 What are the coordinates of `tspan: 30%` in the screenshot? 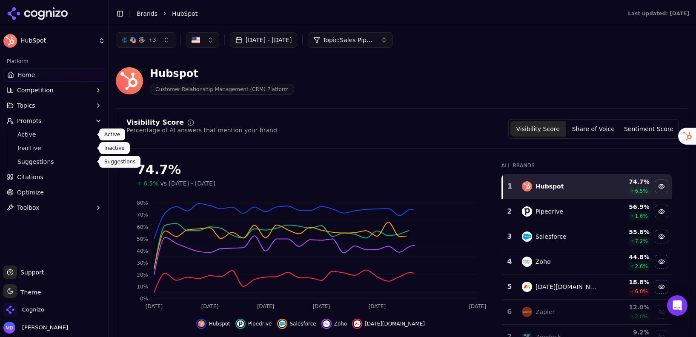 It's located at (142, 263).